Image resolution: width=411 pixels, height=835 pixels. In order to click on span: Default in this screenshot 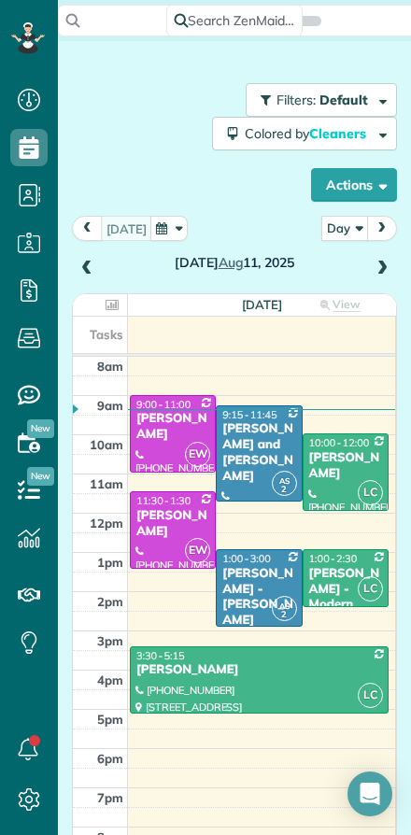, I will do `click(344, 100)`.